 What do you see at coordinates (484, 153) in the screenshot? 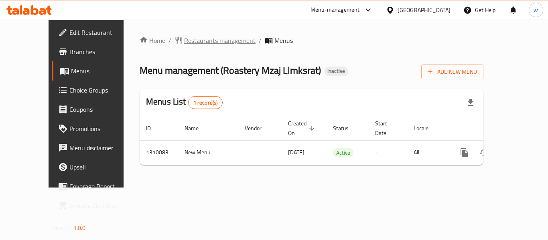
I see `button: Change Status` at bounding box center [484, 153].